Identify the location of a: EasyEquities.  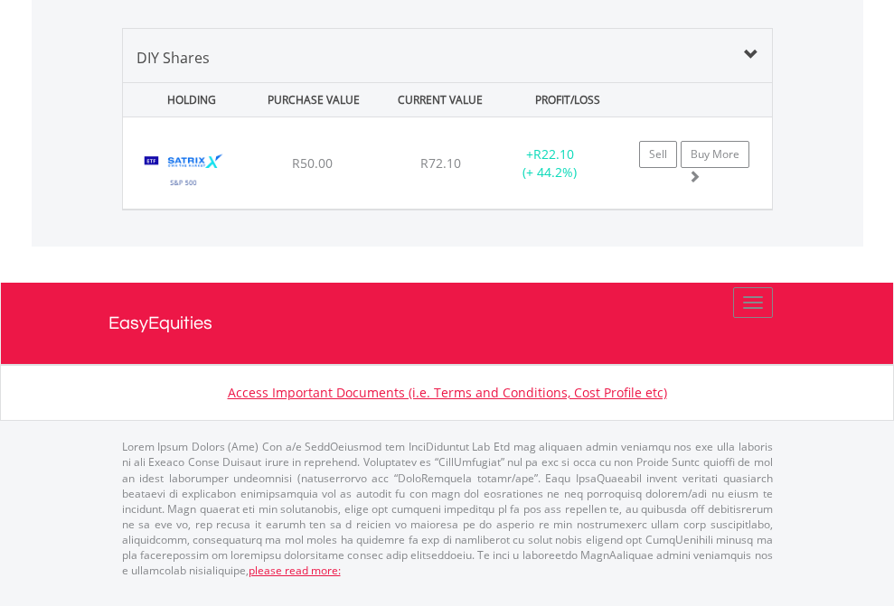
(447, 324).